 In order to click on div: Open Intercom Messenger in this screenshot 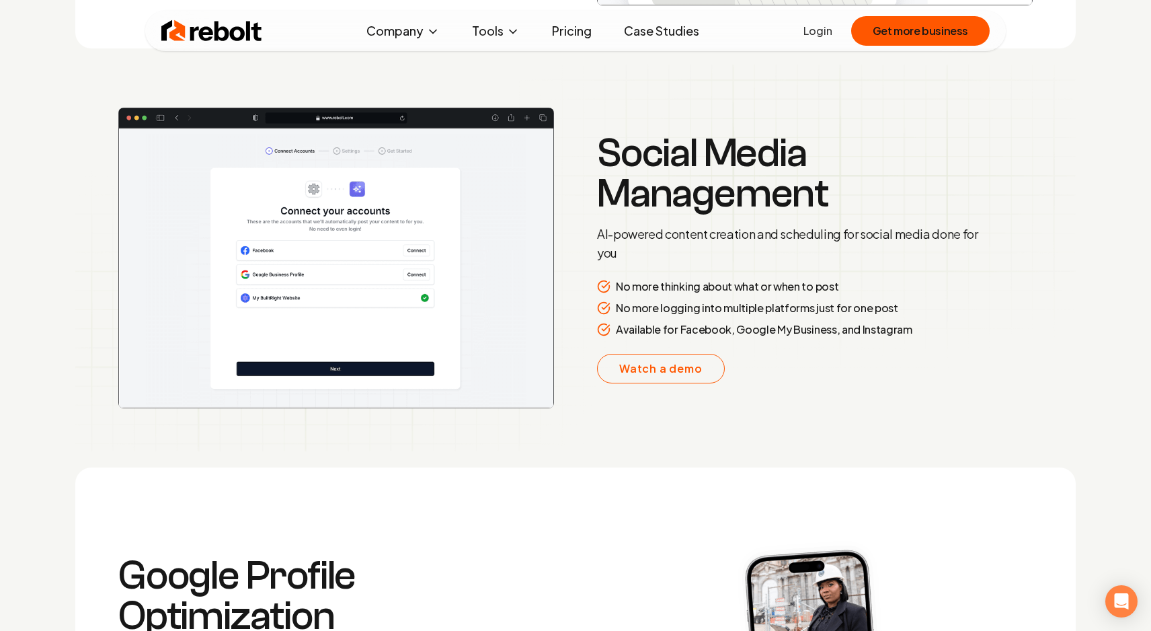, I will do `click(1121, 601)`.